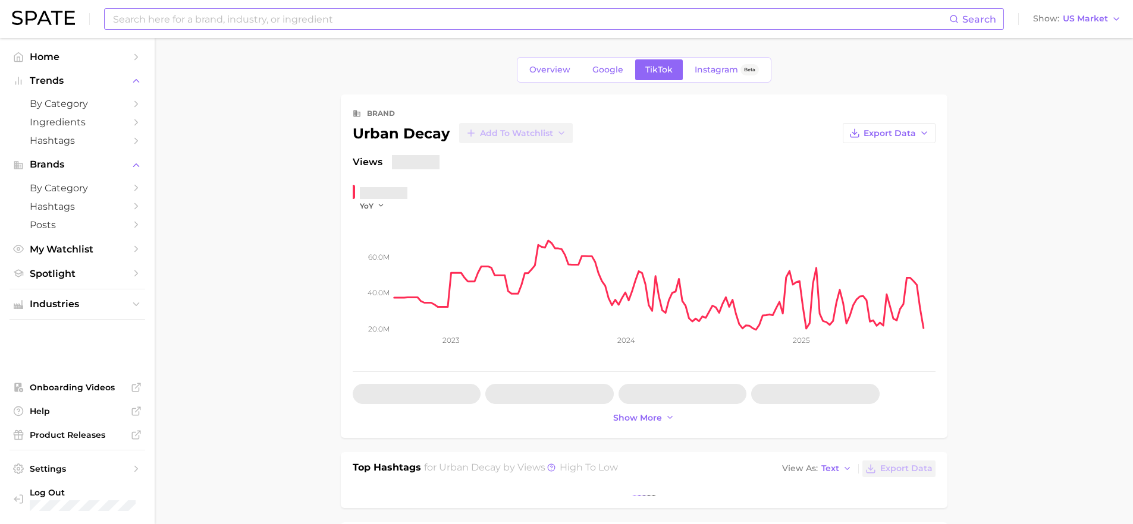 The width and height of the screenshot is (1133, 524). Describe the element at coordinates (379, 329) in the screenshot. I see `tspan: 20.0m` at that location.